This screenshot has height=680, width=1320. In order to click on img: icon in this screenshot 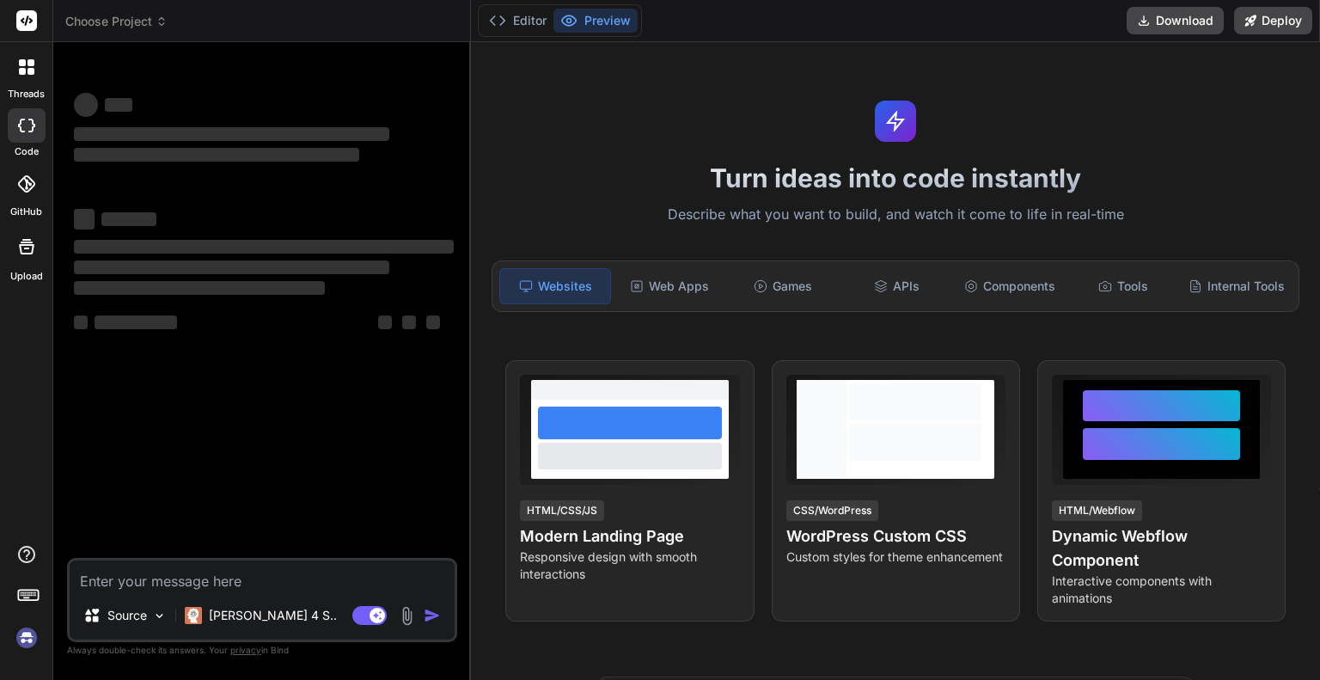, I will do `click(432, 615)`.